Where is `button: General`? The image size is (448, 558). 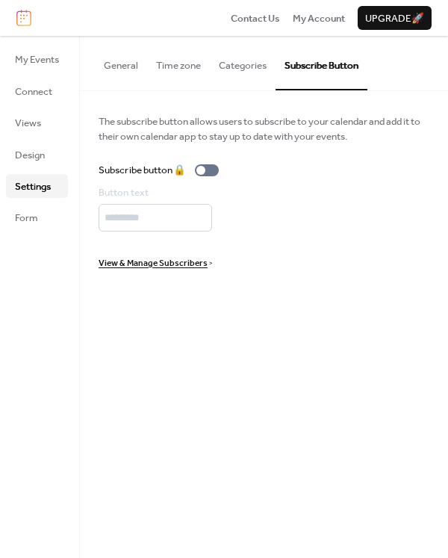 button: General is located at coordinates (121, 62).